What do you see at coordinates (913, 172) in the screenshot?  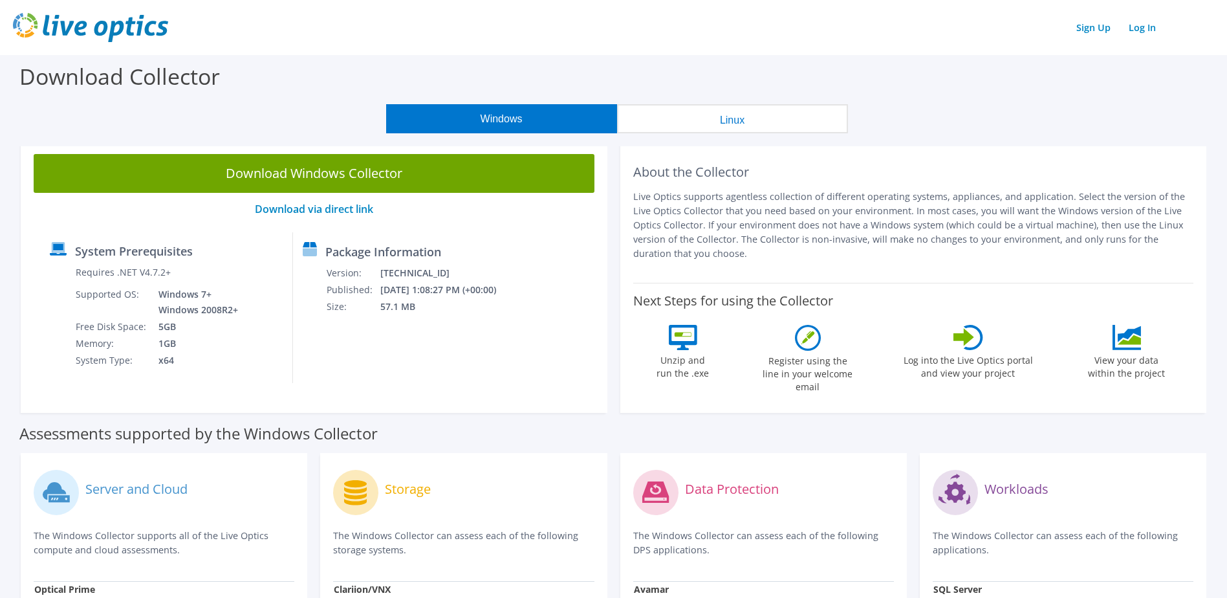 I see `h2: About the Collector` at bounding box center [913, 172].